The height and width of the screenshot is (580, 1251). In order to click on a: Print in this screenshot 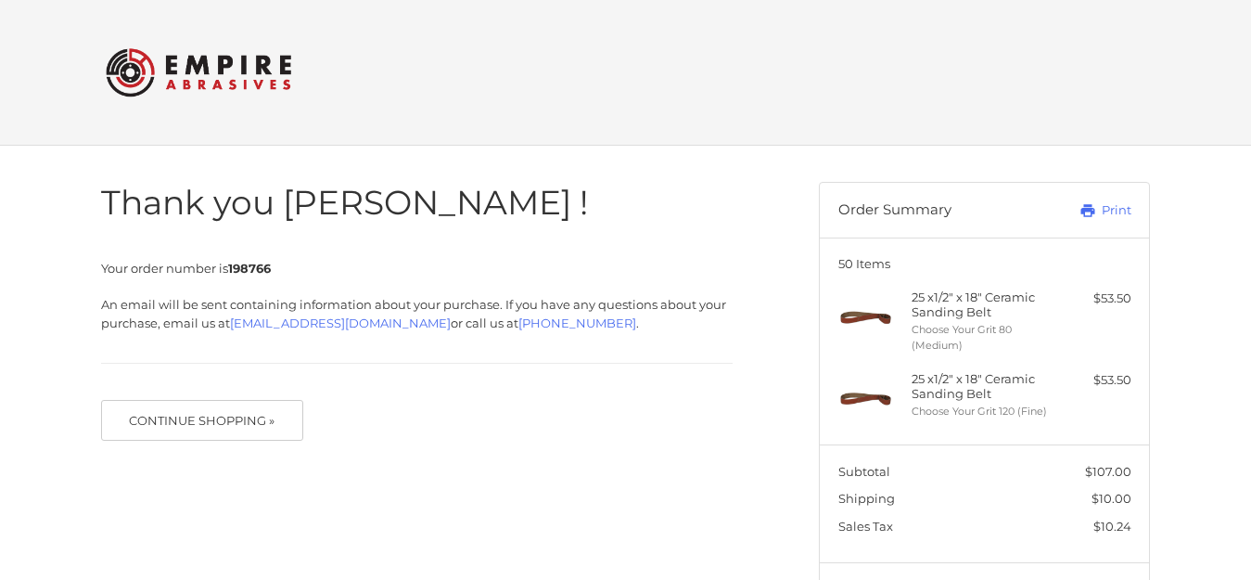, I will do `click(1084, 211)`.